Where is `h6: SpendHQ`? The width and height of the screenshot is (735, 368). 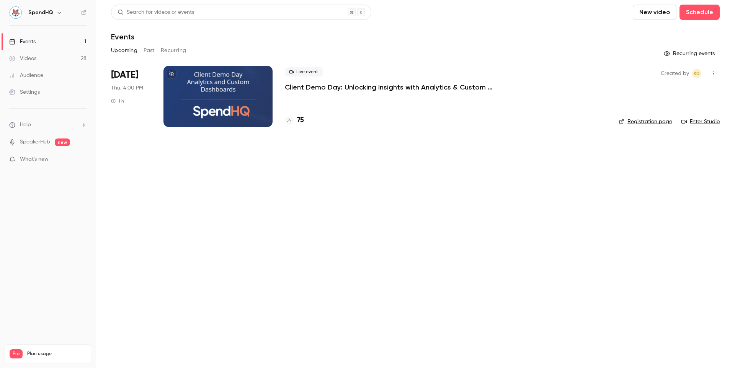
h6: SpendHQ is located at coordinates (41, 13).